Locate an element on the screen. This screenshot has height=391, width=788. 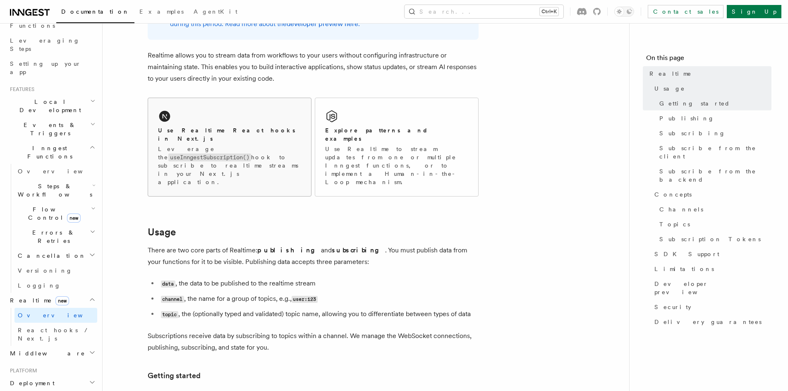
li: , the (optionally typed and validated) topic name, allowing you to differentiate between types of... is located at coordinates (319, 314).